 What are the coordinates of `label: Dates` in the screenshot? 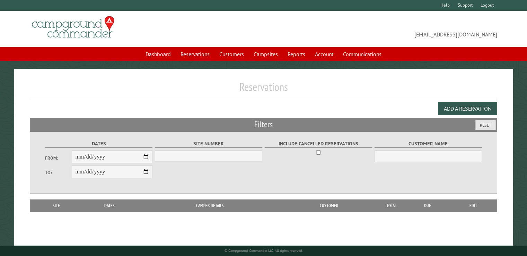 It's located at (99, 143).